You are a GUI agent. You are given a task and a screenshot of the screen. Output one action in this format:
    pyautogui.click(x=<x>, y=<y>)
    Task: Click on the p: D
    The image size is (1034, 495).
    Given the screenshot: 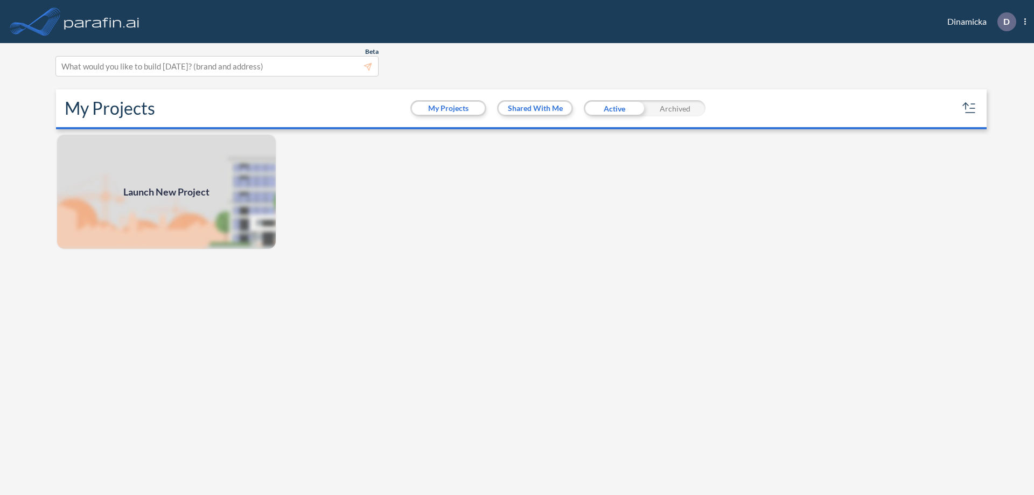 What is the action you would take?
    pyautogui.click(x=1007, y=22)
    